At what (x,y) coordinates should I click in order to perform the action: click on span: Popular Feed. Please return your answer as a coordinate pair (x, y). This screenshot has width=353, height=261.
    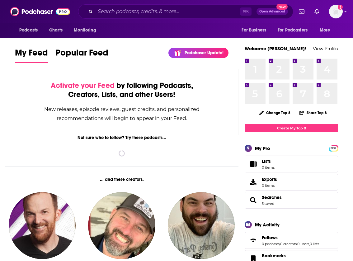
    Looking at the image, I should click on (82, 55).